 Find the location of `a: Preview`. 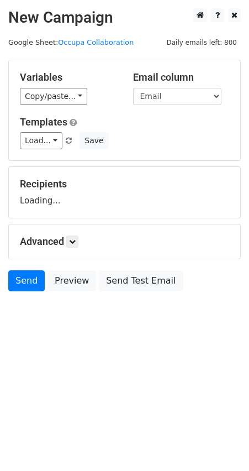

a: Preview is located at coordinates (72, 281).